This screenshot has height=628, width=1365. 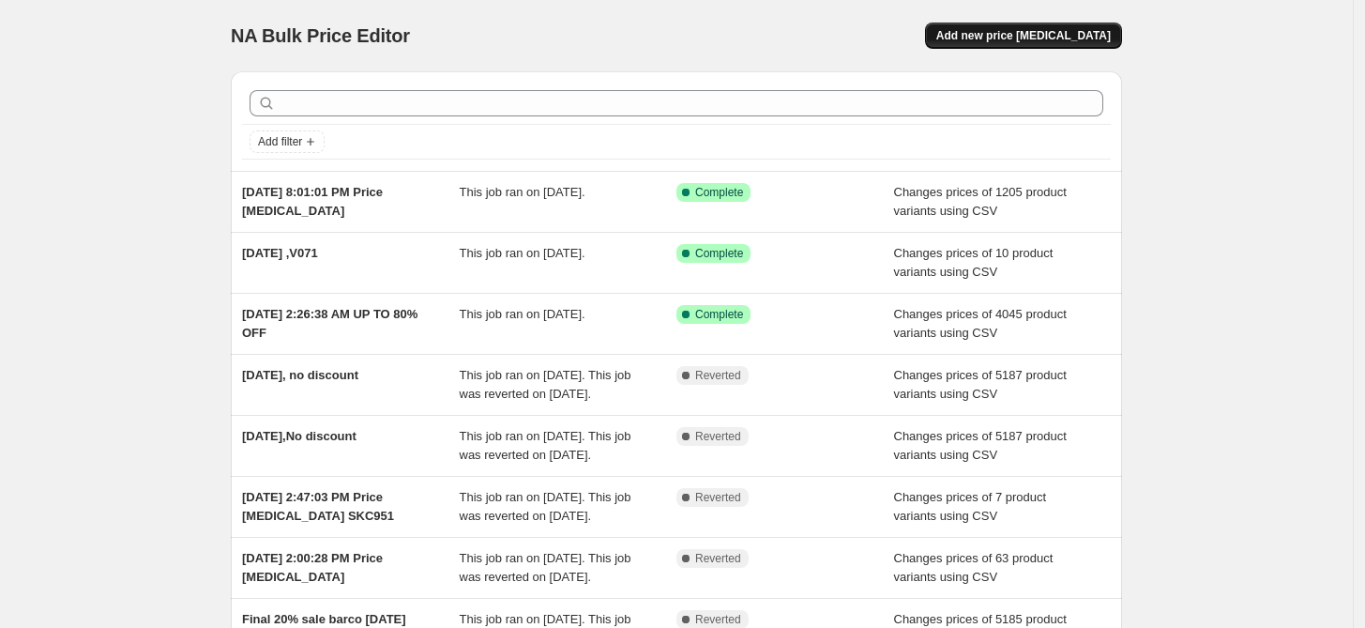 I want to click on button: Add filter, so click(x=287, y=142).